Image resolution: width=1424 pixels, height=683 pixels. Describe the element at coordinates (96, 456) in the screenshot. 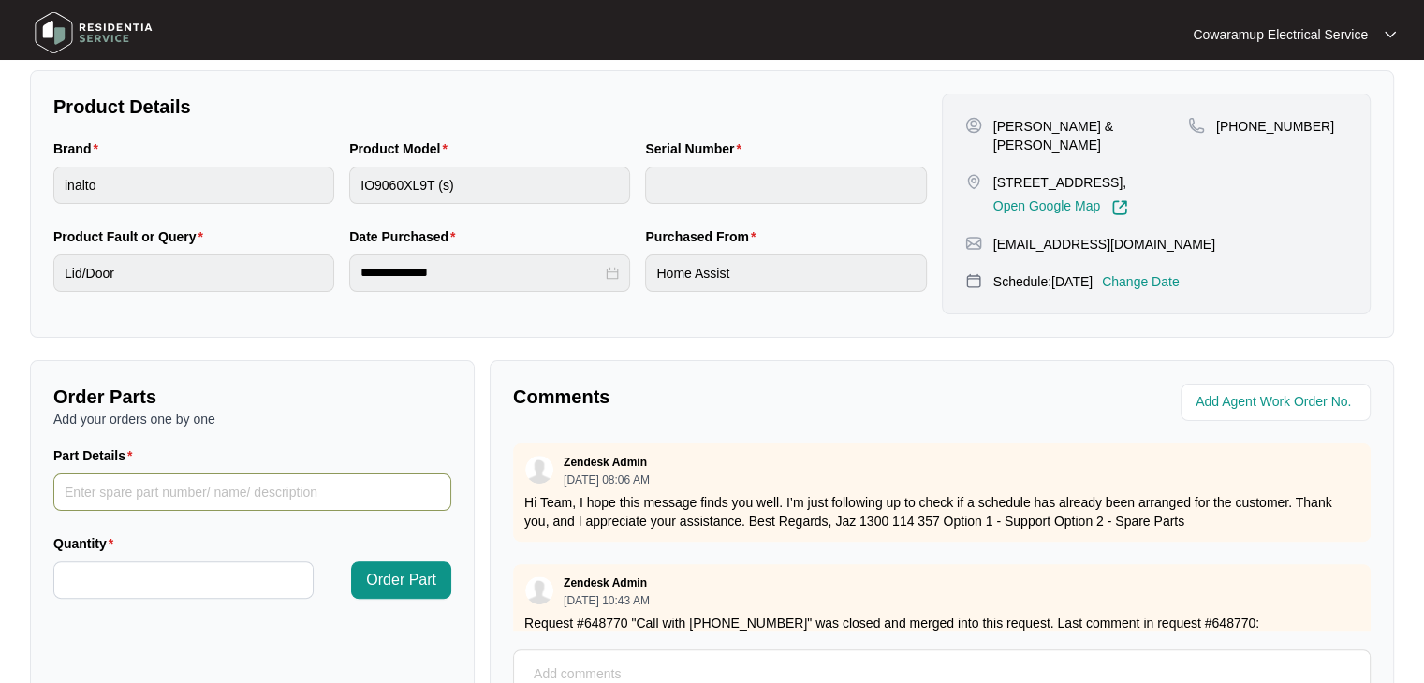

I see `label: Part Details` at that location.